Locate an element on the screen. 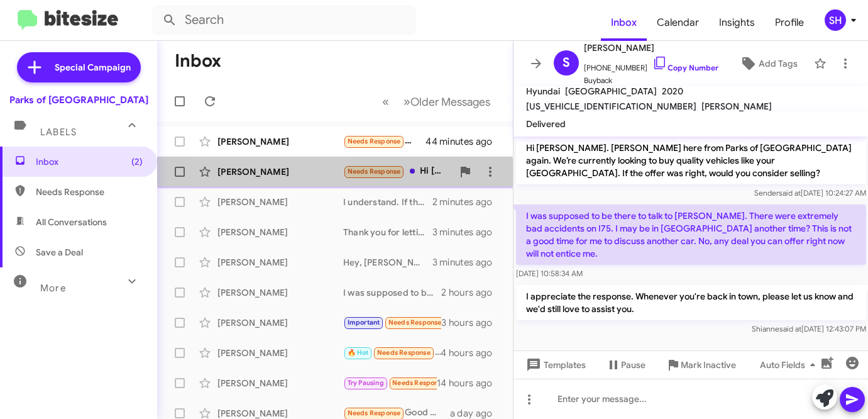  span: S is located at coordinates (567, 63).